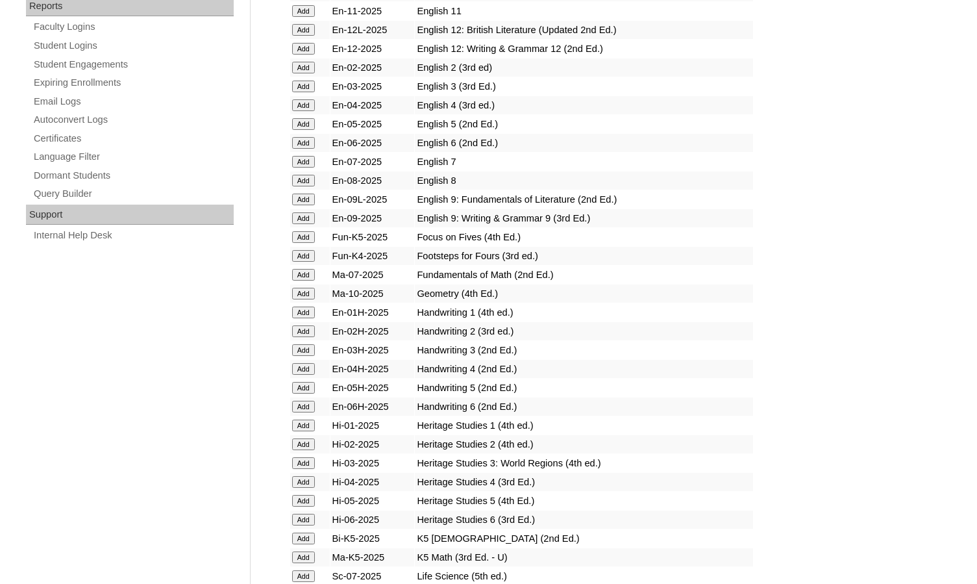 This screenshot has height=584, width=977. What do you see at coordinates (584, 293) in the screenshot?
I see `td: Geometry (4th Ed.)` at bounding box center [584, 293].